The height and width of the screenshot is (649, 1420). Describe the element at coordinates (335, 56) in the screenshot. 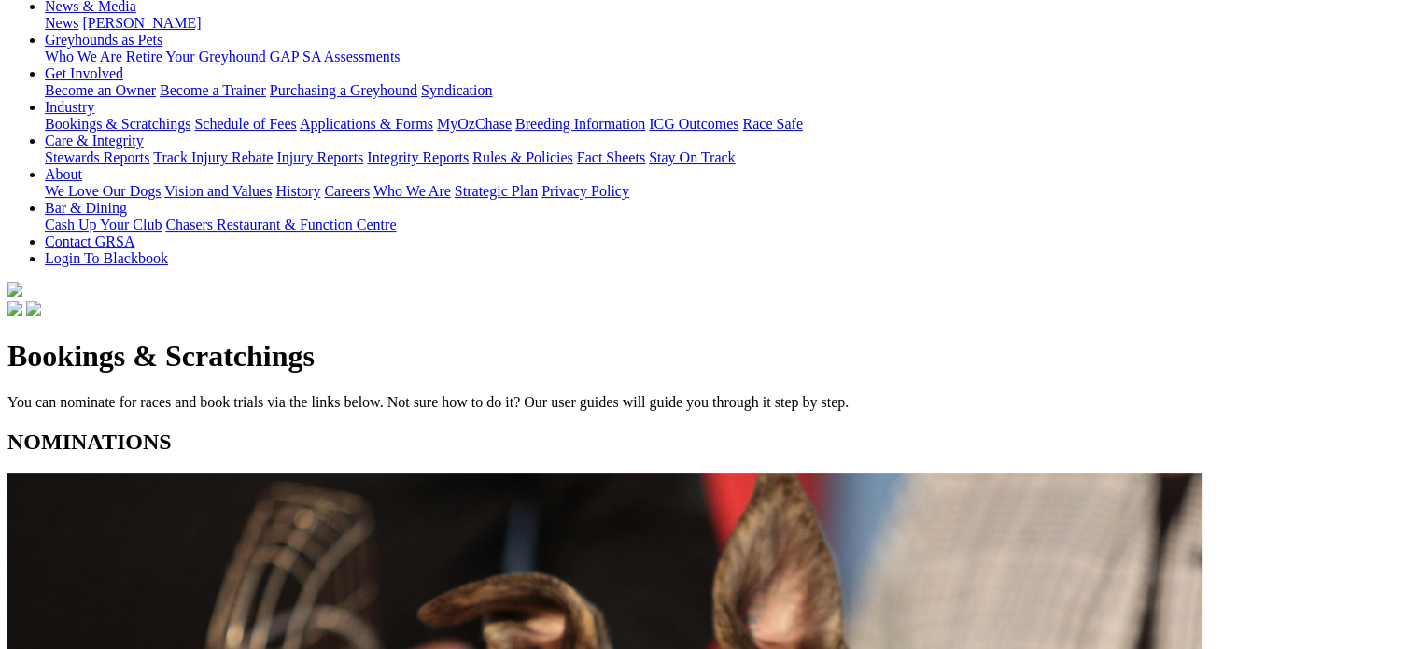

I see `a: GAP SA Assessments` at that location.